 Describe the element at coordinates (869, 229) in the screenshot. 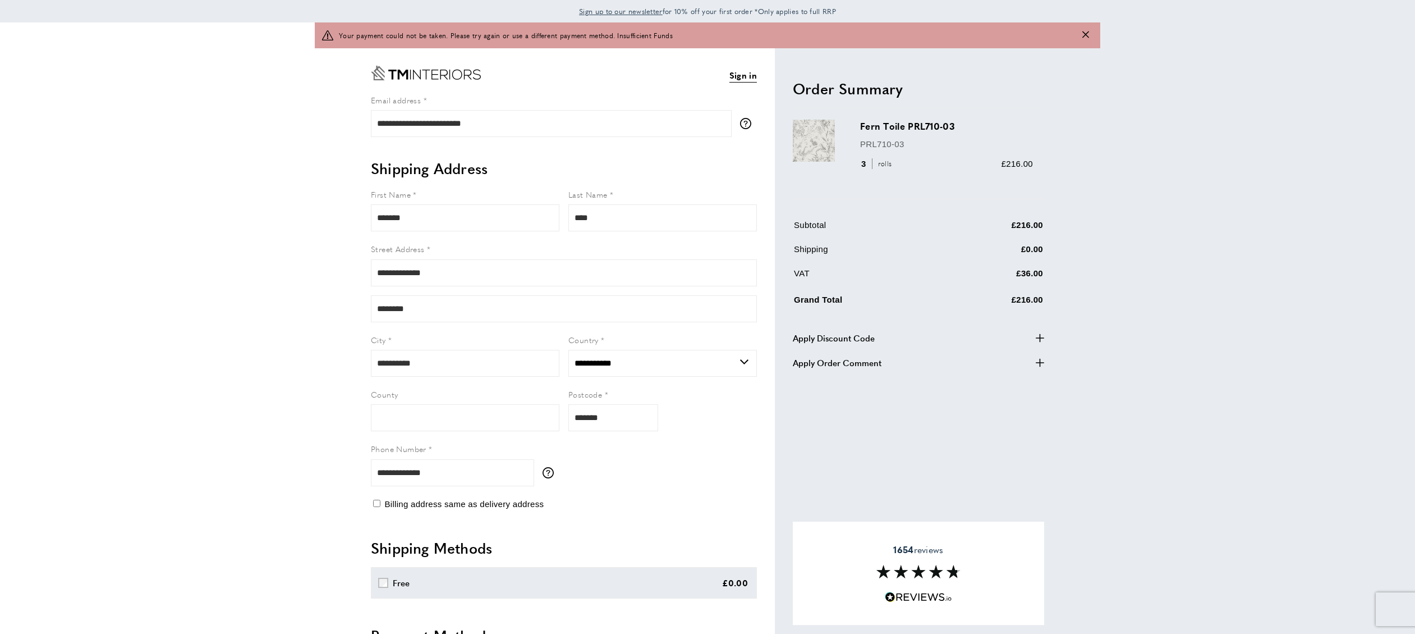

I see `td: Subtotal` at that location.